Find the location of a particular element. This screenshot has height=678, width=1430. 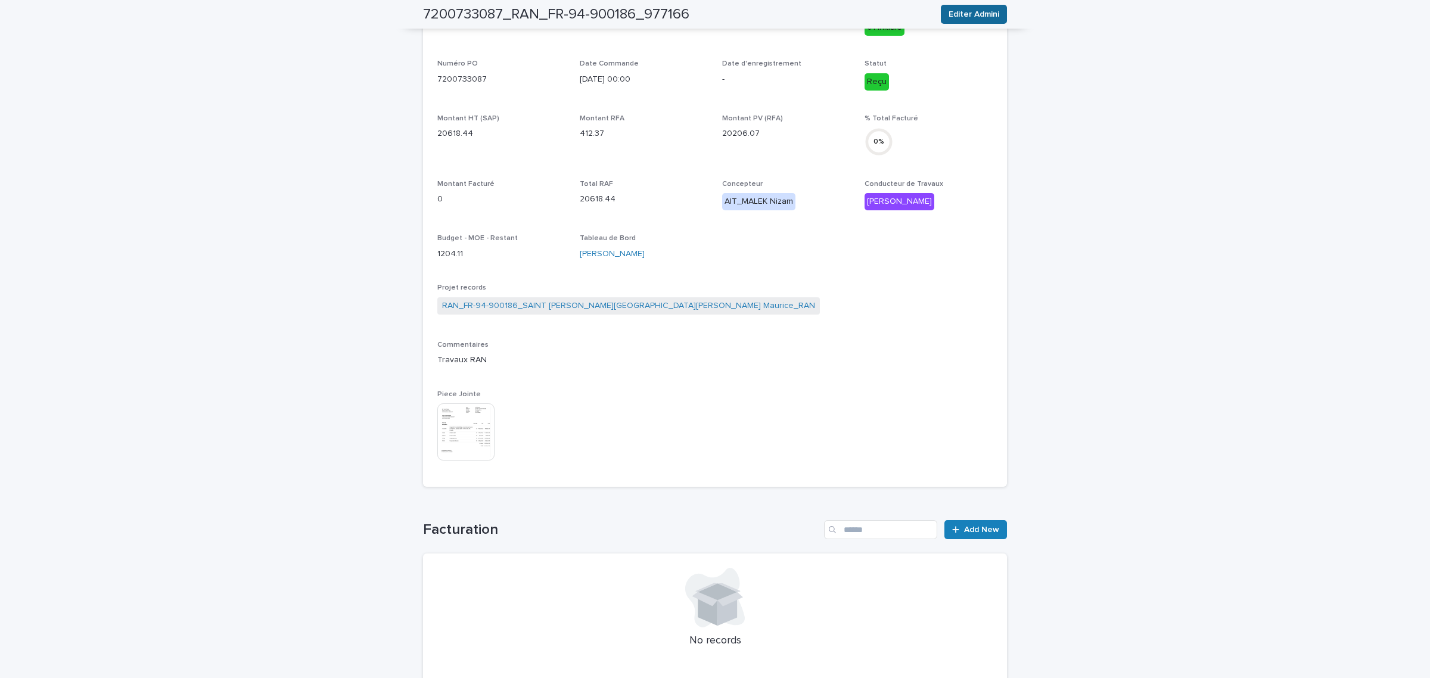

p: No records is located at coordinates (715, 641).